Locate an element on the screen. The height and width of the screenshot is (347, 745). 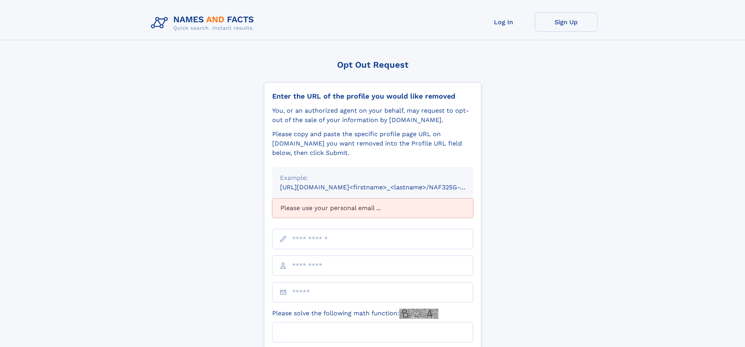
a: Sign Up is located at coordinates (567, 22).